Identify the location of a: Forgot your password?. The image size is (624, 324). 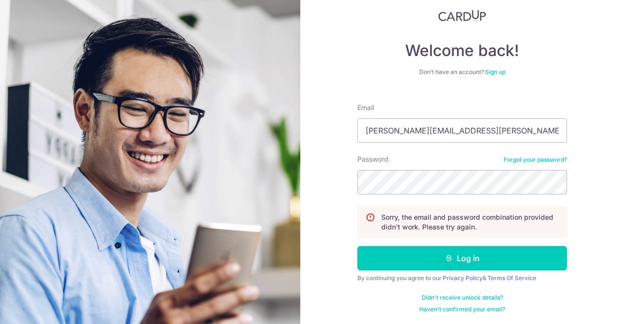
(535, 160).